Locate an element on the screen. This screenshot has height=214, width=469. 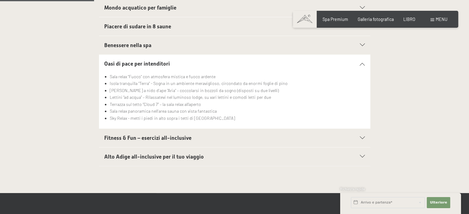
font: Piacere di sudare in 8 saune is located at coordinates (138, 27).